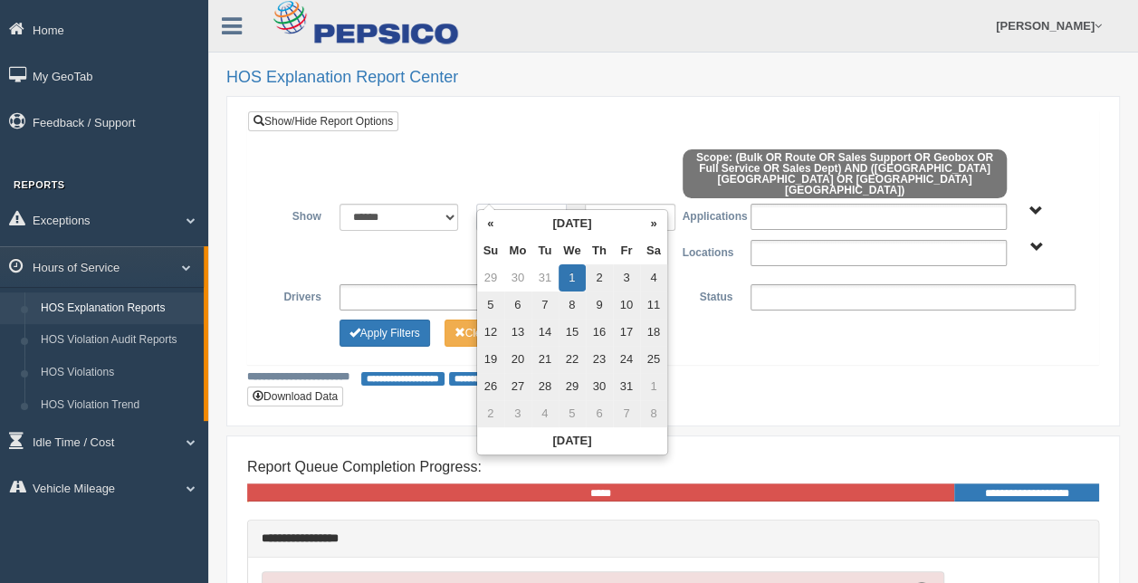  I want to click on h4: Report Queue Completion Progress:, so click(673, 467).